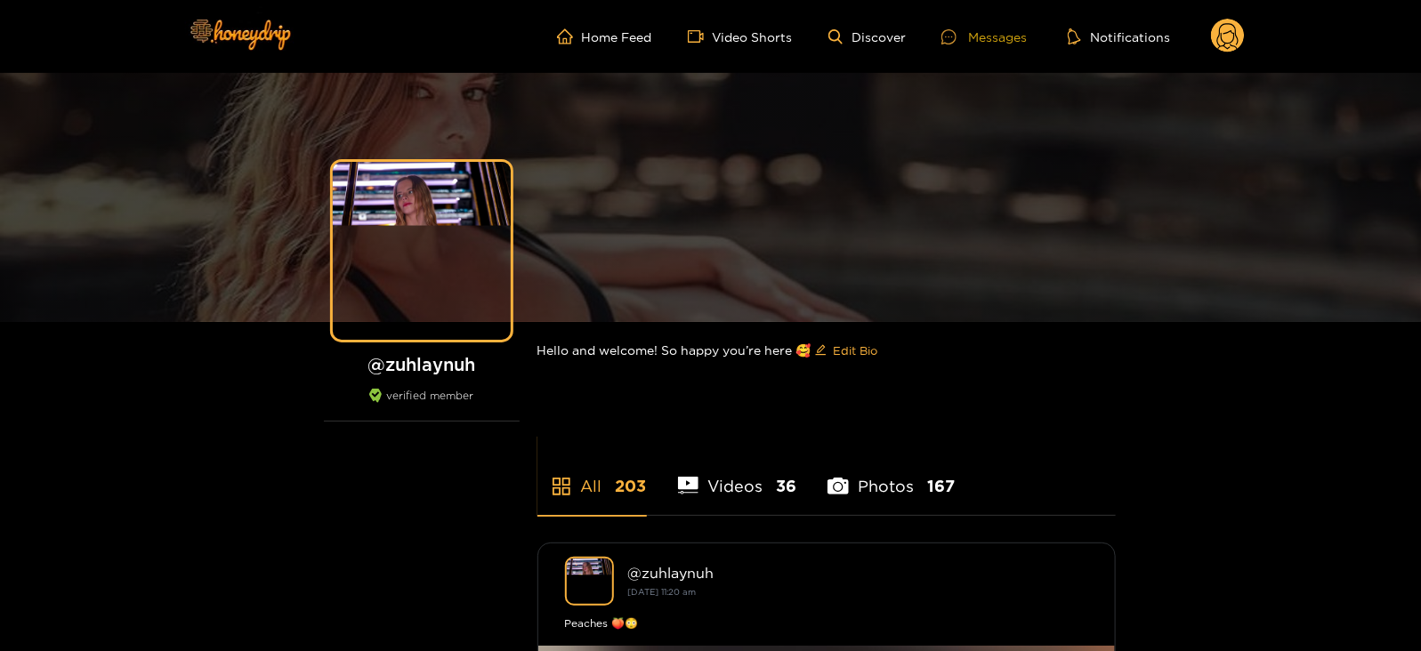 The height and width of the screenshot is (651, 1421). I want to click on li: All, so click(592, 475).